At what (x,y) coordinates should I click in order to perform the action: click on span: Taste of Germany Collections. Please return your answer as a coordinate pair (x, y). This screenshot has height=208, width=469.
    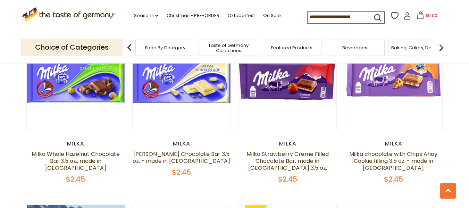
    Looking at the image, I should click on (228, 48).